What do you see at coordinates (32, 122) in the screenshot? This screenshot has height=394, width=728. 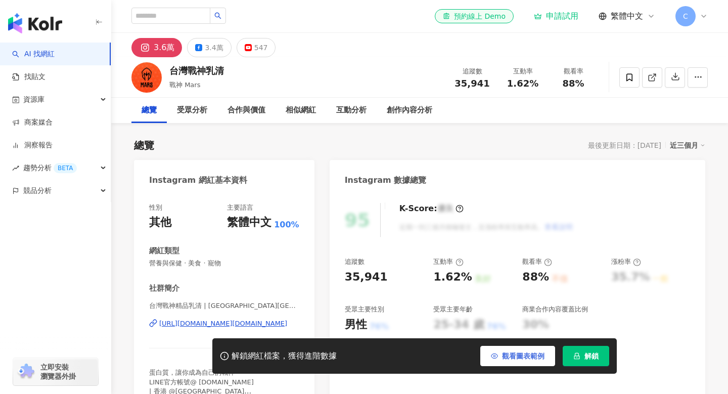 I see `a: 商案媒合` at bounding box center [32, 122].